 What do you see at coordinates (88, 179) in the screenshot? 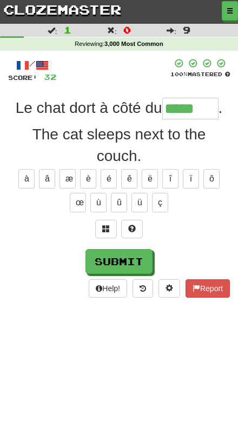
I see `button: è` at bounding box center [88, 179].